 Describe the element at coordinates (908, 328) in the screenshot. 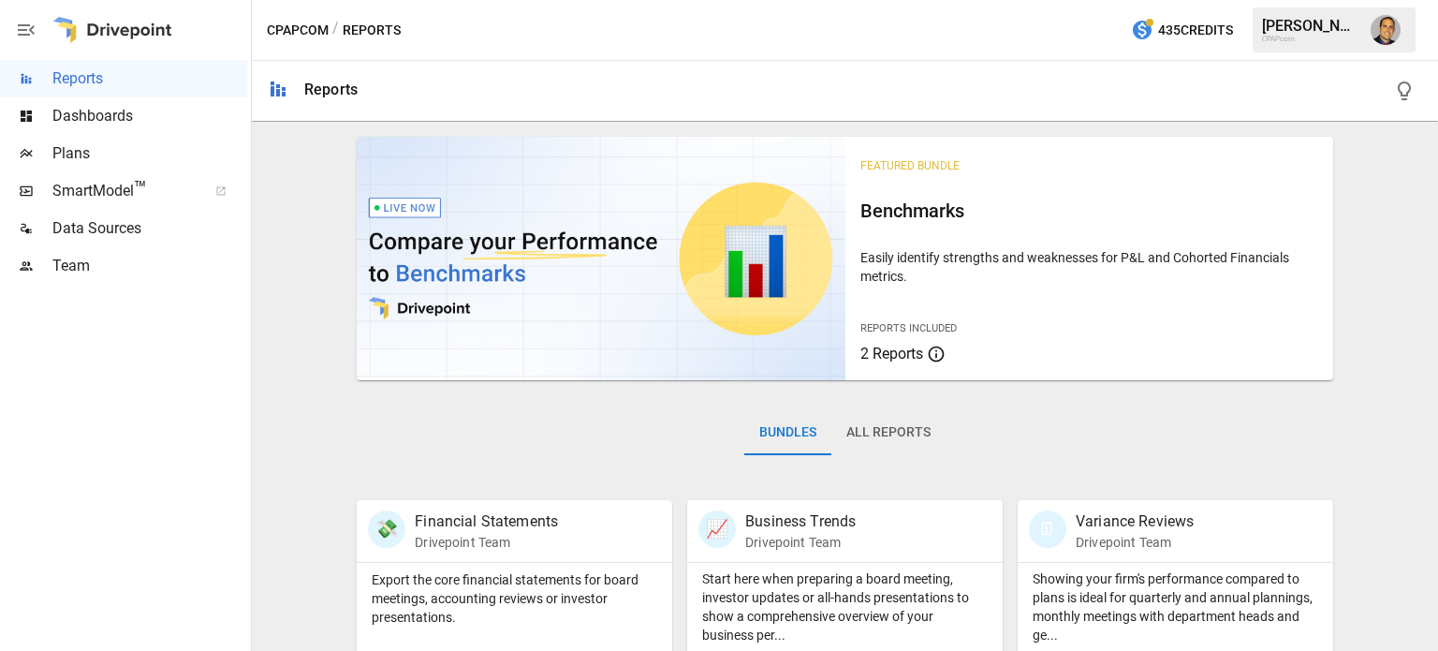

I see `span: Reports Included` at that location.